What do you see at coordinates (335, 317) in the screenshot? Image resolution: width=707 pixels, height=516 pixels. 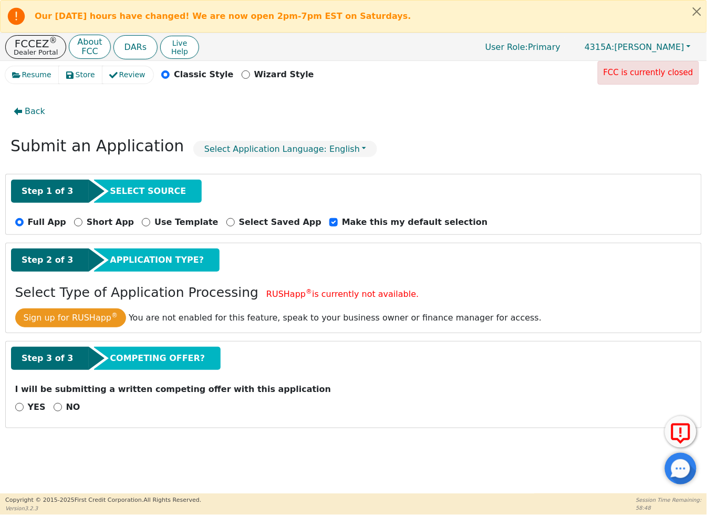 I see `span: You are not enabled for this feature, speak to your business owner or finance manager for access.` at bounding box center [335, 317].